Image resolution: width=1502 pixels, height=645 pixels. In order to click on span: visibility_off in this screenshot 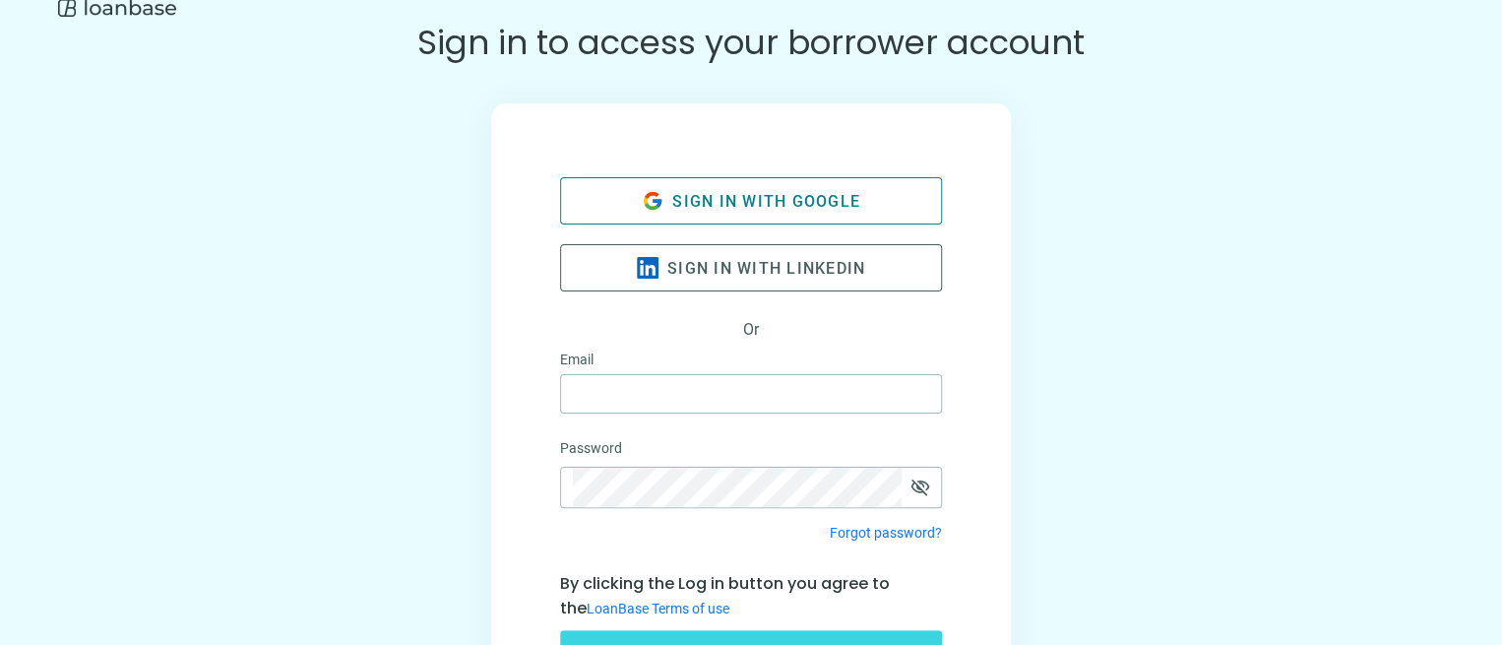, I will do `click(919, 487)`.